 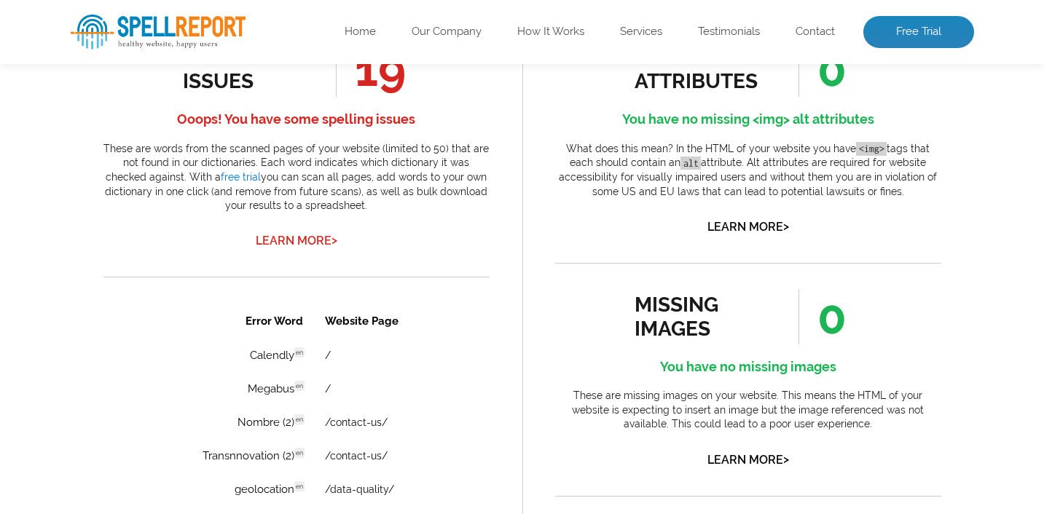 What do you see at coordinates (700, 69) in the screenshot?
I see `div: missing alt attributes` at bounding box center [700, 69].